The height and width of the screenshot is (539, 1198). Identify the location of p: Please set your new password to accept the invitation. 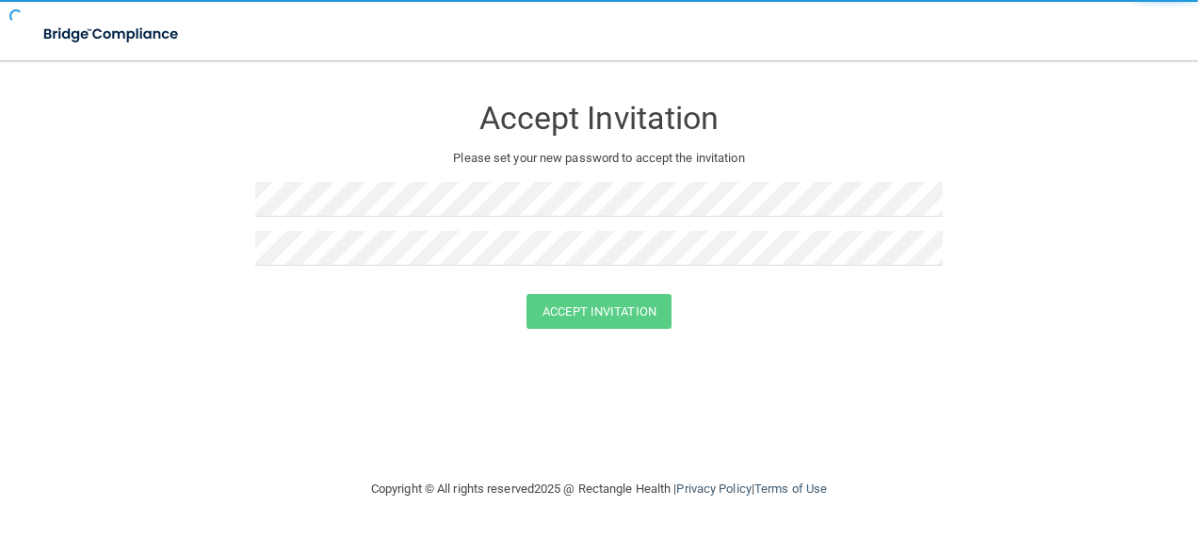
(599, 158).